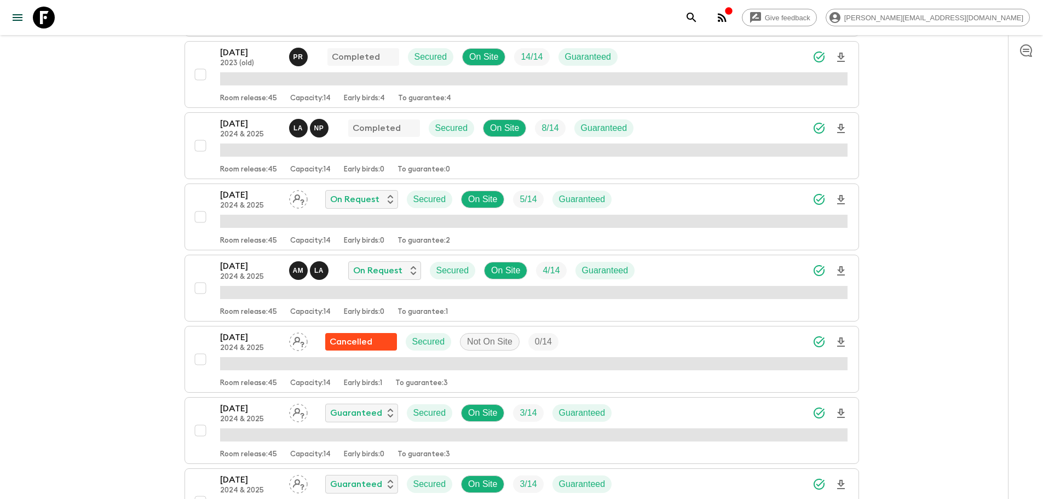  Describe the element at coordinates (351, 342) in the screenshot. I see `p: Cancelled` at that location.